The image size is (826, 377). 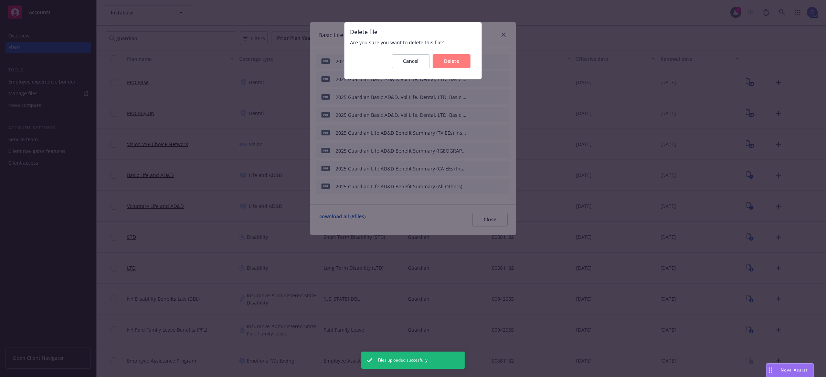 What do you see at coordinates (404, 361) in the screenshot?
I see `span: Files uploaded succesfully...` at bounding box center [404, 361].